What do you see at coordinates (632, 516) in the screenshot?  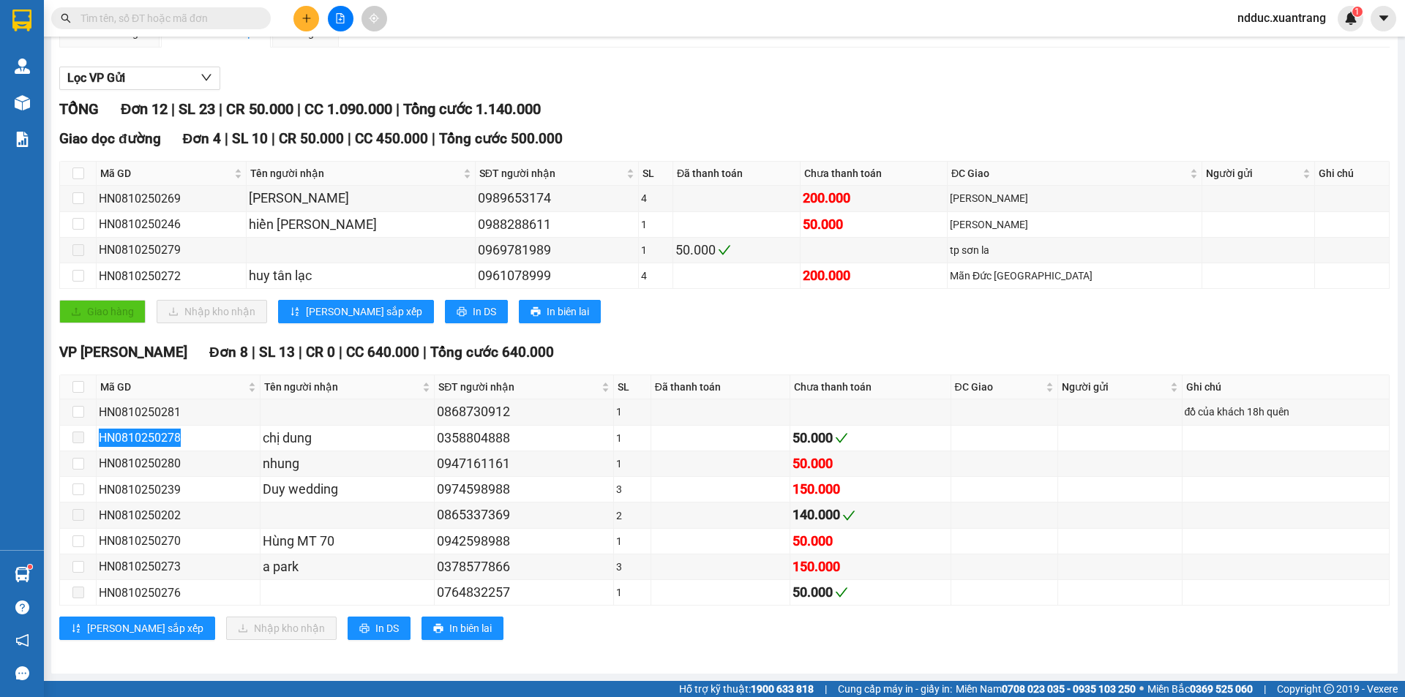 I see `div: 2` at bounding box center [632, 516].